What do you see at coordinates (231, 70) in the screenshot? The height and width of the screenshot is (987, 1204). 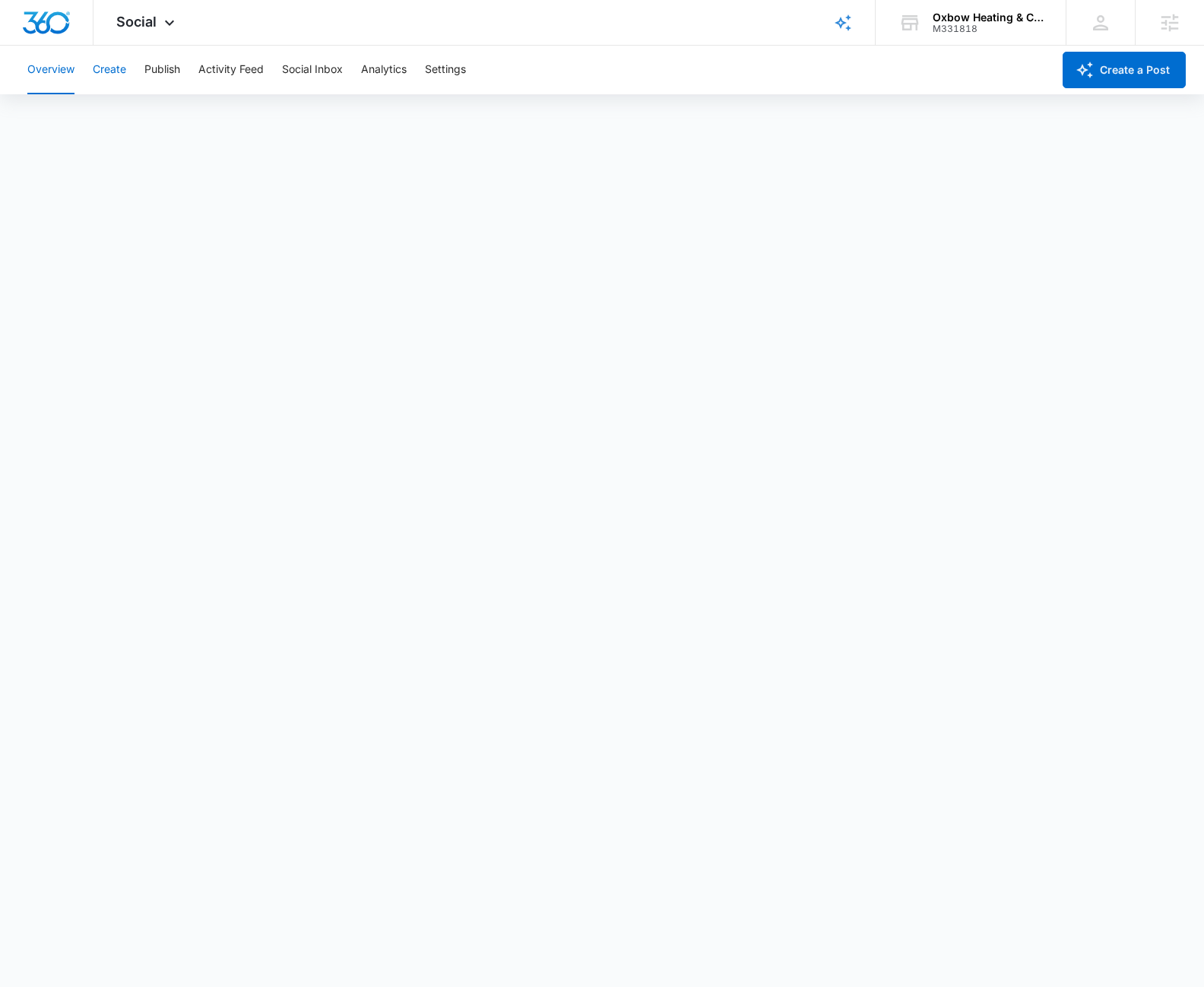 I see `button: Activity Feed` at bounding box center [231, 70].